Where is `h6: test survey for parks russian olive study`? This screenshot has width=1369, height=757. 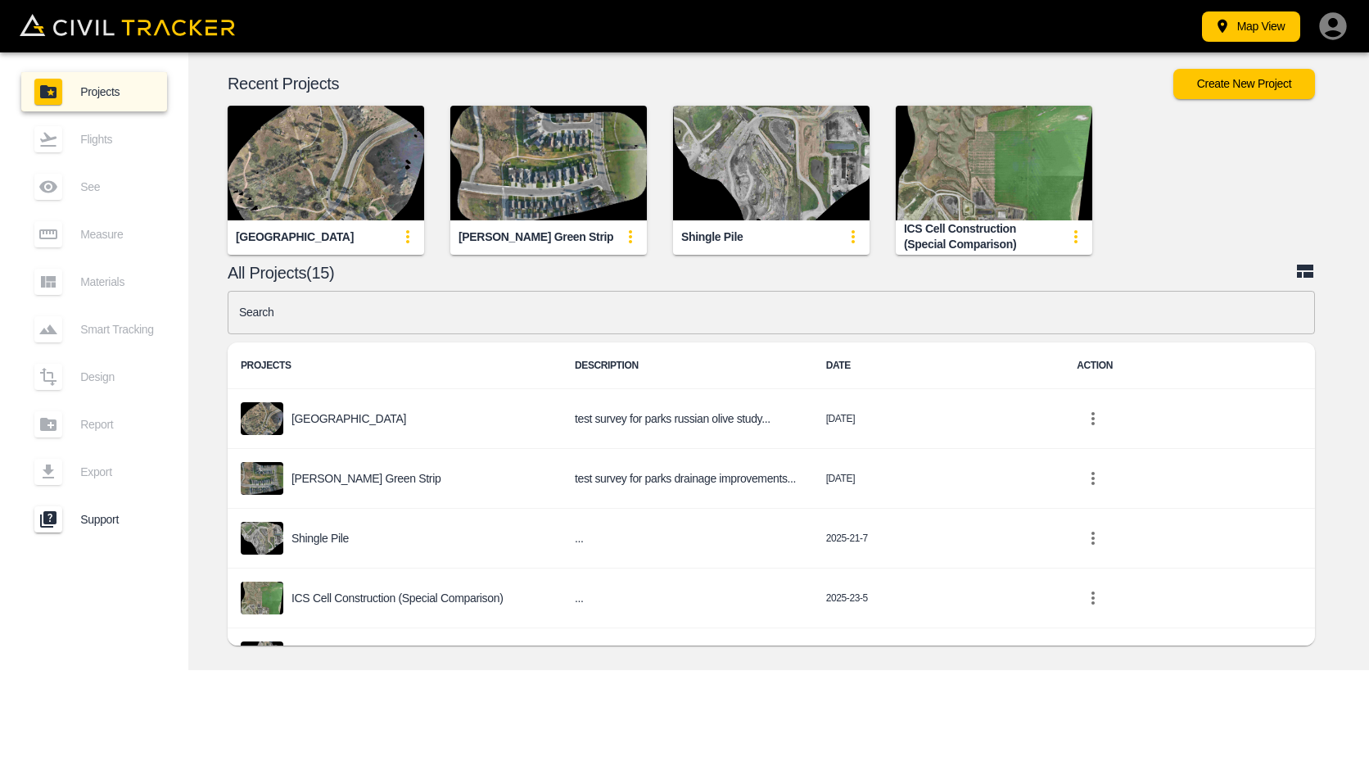
h6: test survey for parks russian olive study is located at coordinates (687, 418).